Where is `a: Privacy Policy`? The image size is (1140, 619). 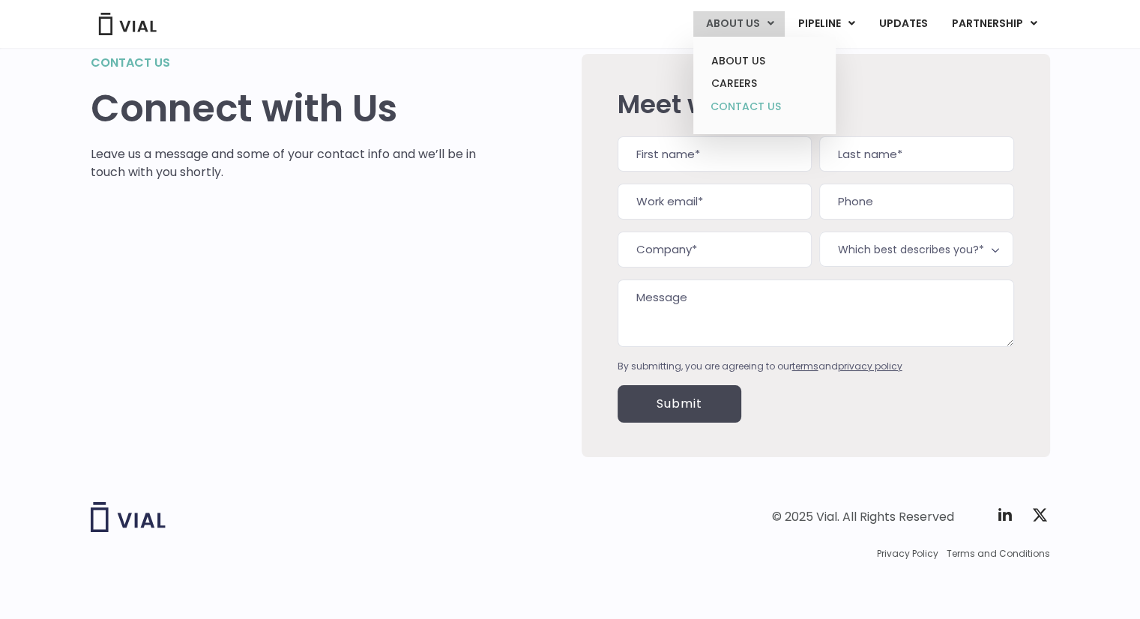
a: Privacy Policy is located at coordinates (908, 554).